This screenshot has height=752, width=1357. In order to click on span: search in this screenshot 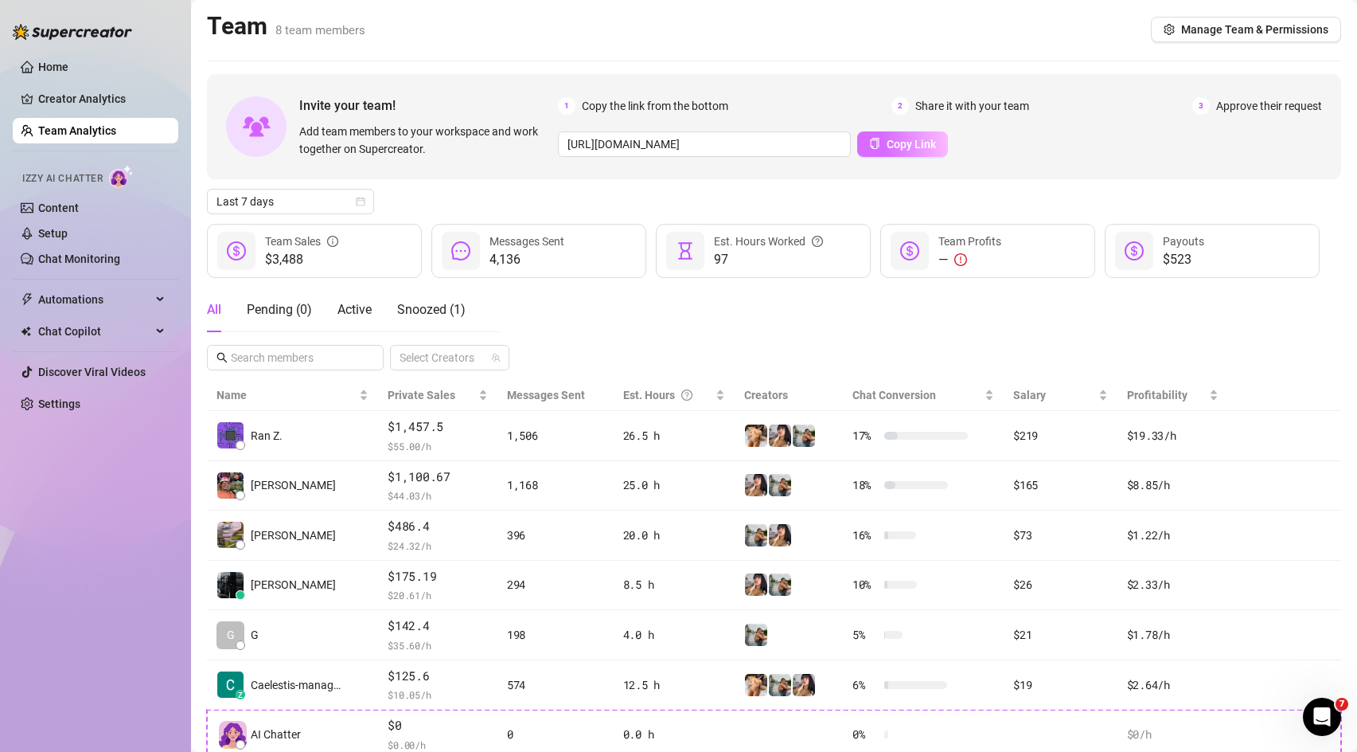, I will do `click(222, 357)`.